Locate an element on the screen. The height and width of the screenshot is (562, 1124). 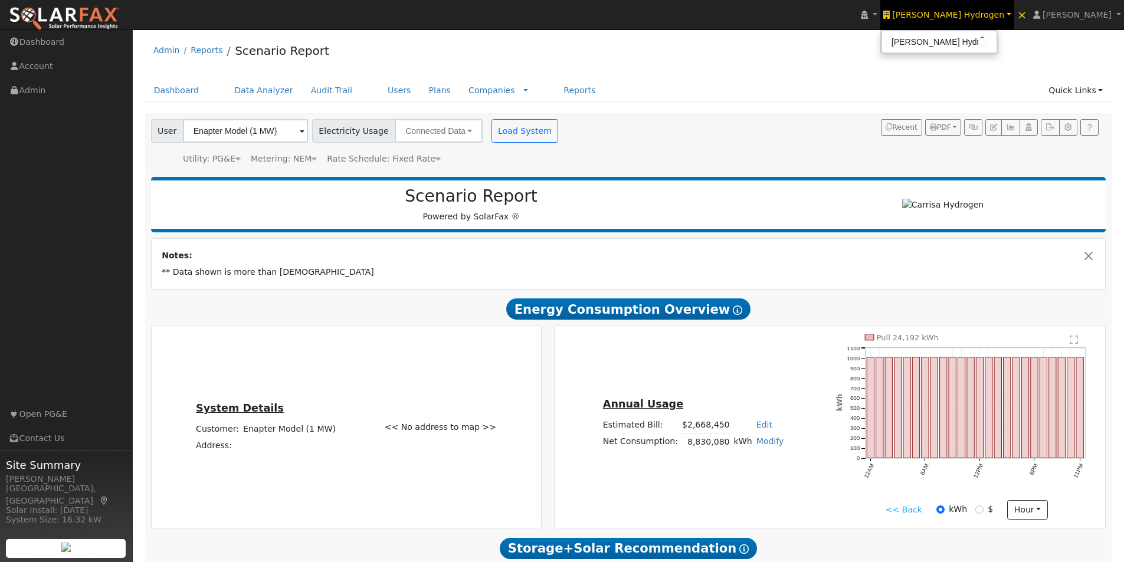
a: Scenario Report is located at coordinates (282, 51).